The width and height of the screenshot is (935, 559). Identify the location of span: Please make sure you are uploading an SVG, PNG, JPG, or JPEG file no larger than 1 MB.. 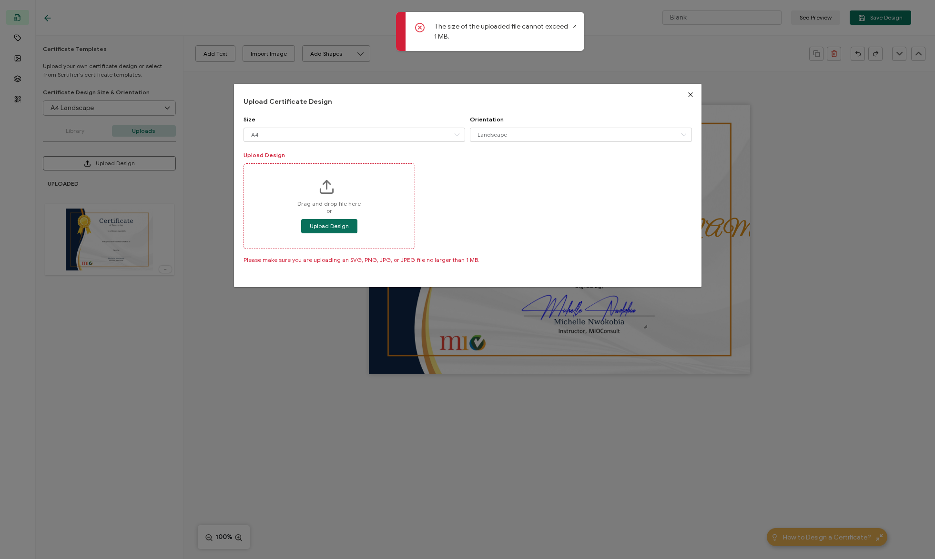
(361, 260).